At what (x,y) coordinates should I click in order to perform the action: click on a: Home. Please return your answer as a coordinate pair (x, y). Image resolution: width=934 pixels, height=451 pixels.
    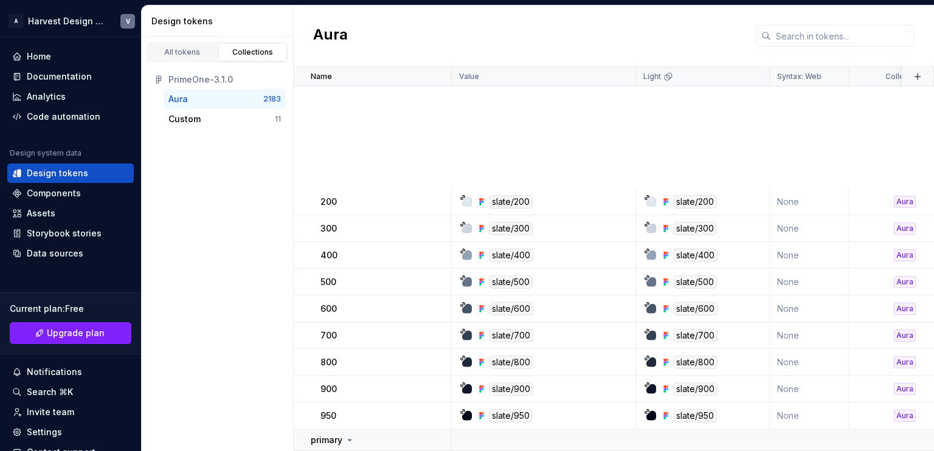
    Looking at the image, I should click on (71, 57).